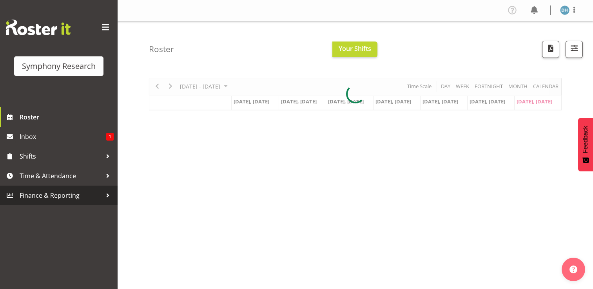  Describe the element at coordinates (162, 49) in the screenshot. I see `h4: Roster` at that location.